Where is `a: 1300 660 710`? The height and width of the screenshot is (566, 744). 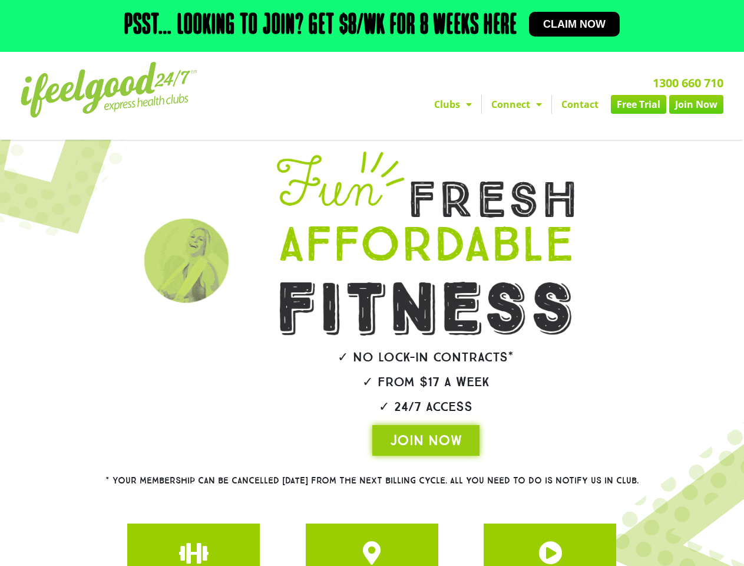 a: 1300 660 710 is located at coordinates (688, 83).